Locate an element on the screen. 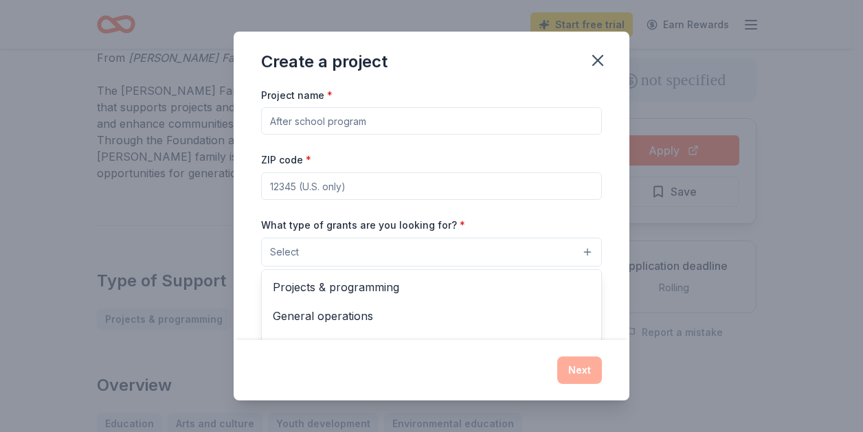 The image size is (863, 432). span: Capital is located at coordinates (431, 345).